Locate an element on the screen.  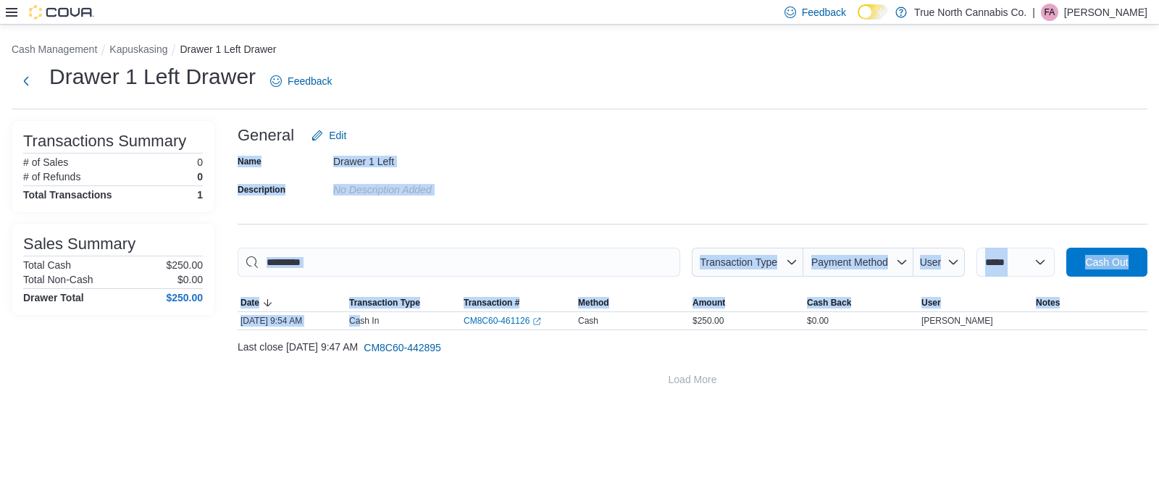
button: Drawer 1 Left Drawer is located at coordinates (227, 49).